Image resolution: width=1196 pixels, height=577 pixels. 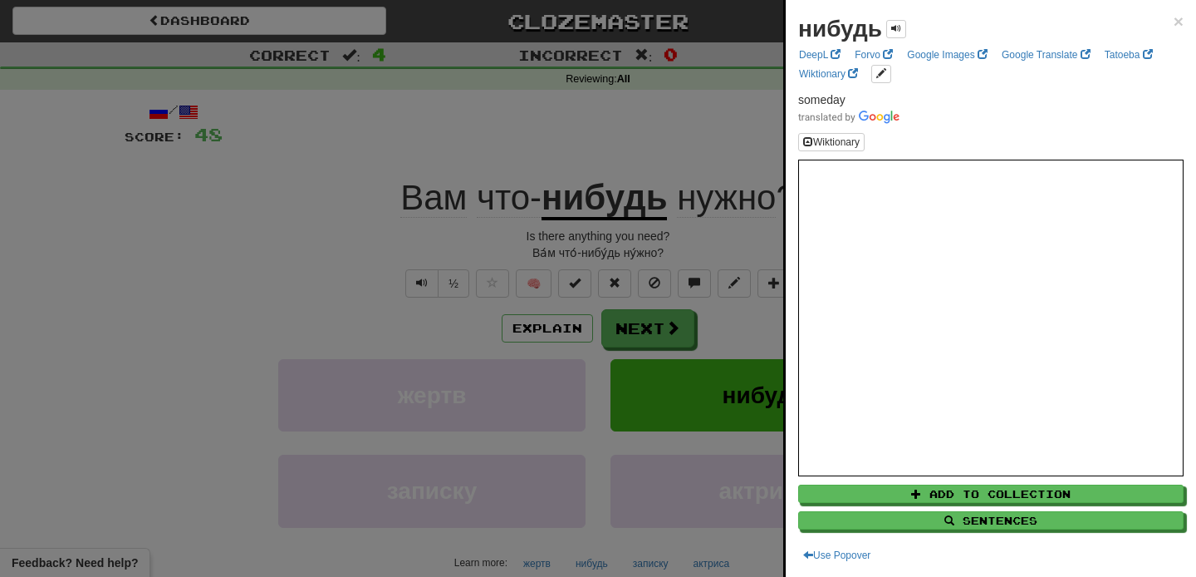 I want to click on button: Wiktionary, so click(x=832, y=142).